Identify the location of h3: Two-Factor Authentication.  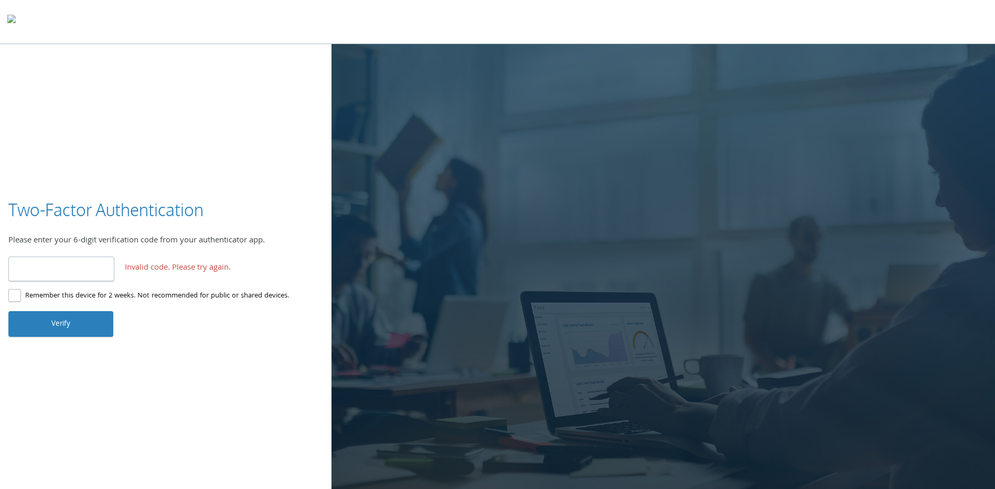
(106, 210).